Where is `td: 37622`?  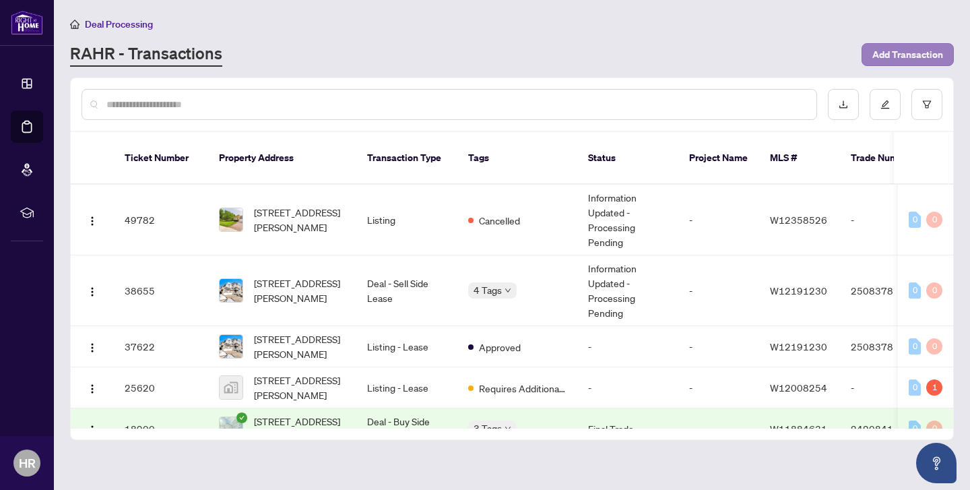 td: 37622 is located at coordinates (161, 346).